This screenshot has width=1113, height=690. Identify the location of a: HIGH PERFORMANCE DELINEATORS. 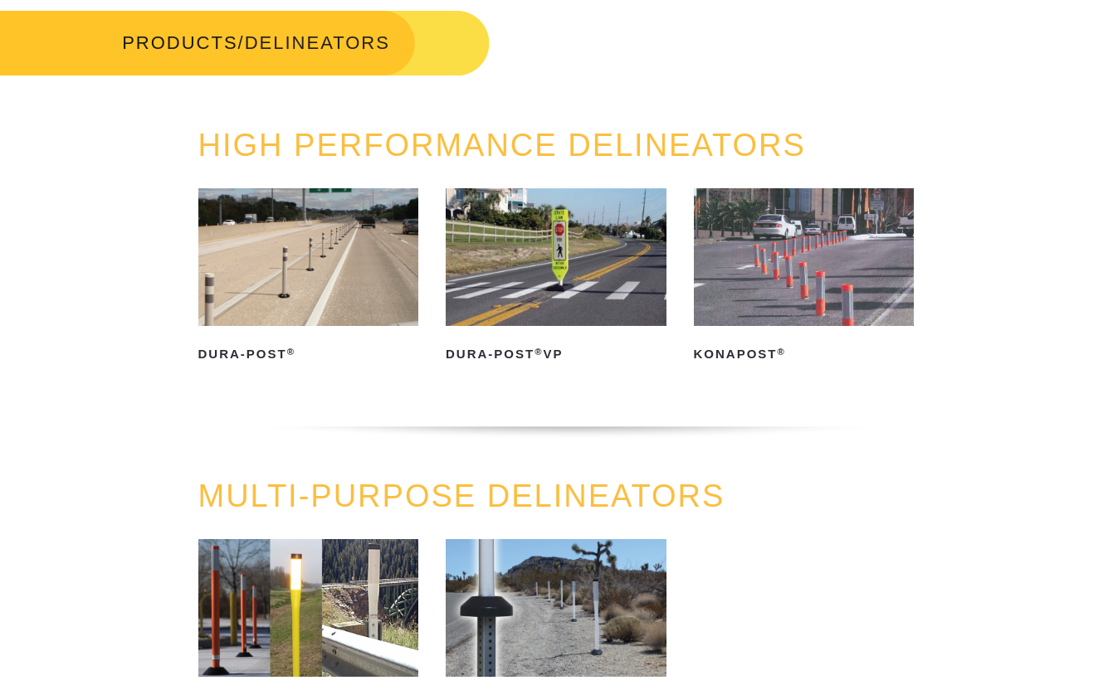
(502, 145).